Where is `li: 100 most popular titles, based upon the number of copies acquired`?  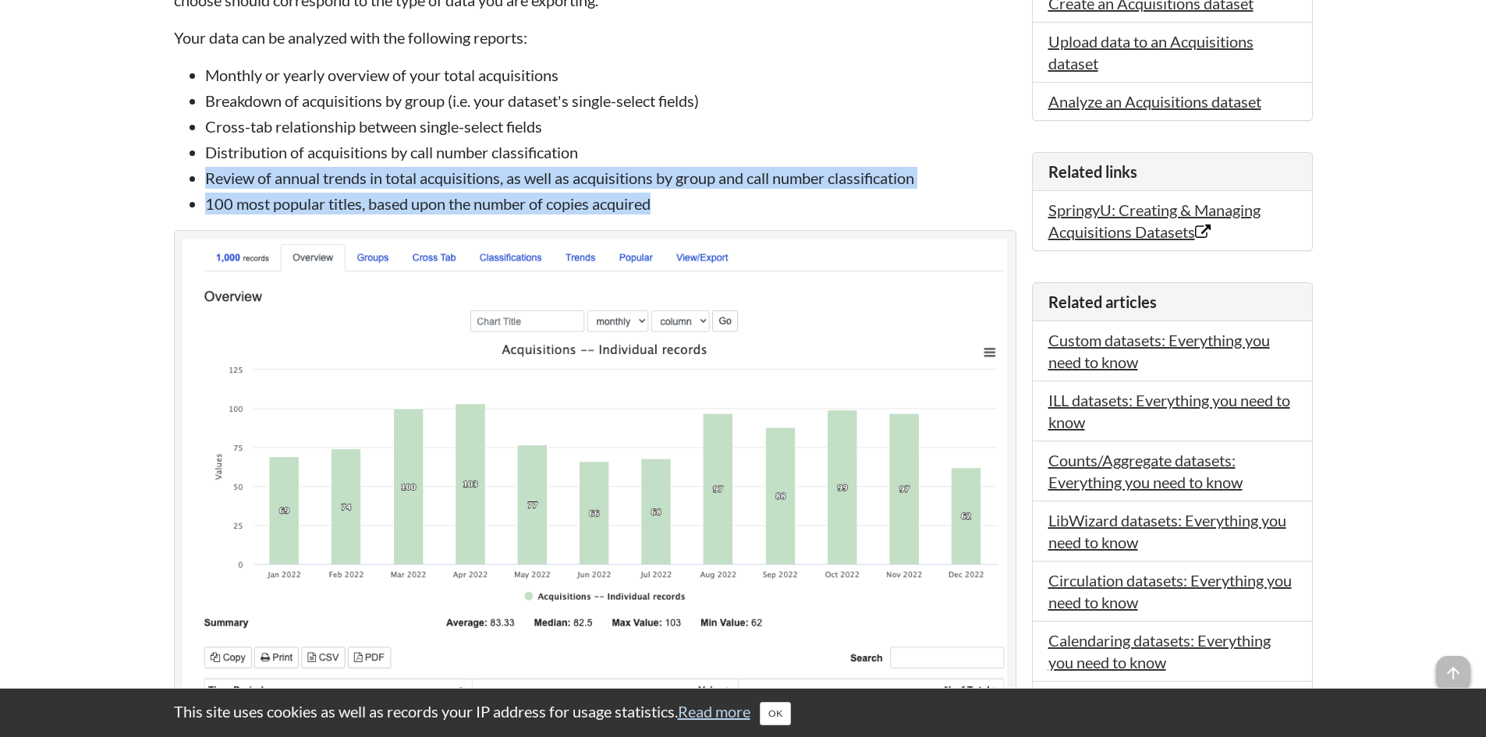 li: 100 most popular titles, based upon the number of copies acquired is located at coordinates (611, 204).